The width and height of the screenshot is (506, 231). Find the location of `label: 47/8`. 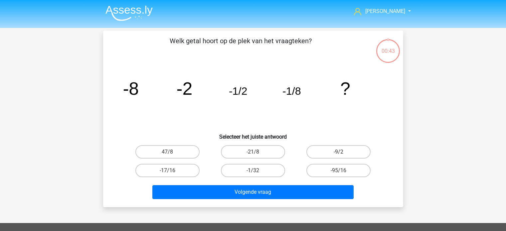

label: 47/8 is located at coordinates (167, 152).